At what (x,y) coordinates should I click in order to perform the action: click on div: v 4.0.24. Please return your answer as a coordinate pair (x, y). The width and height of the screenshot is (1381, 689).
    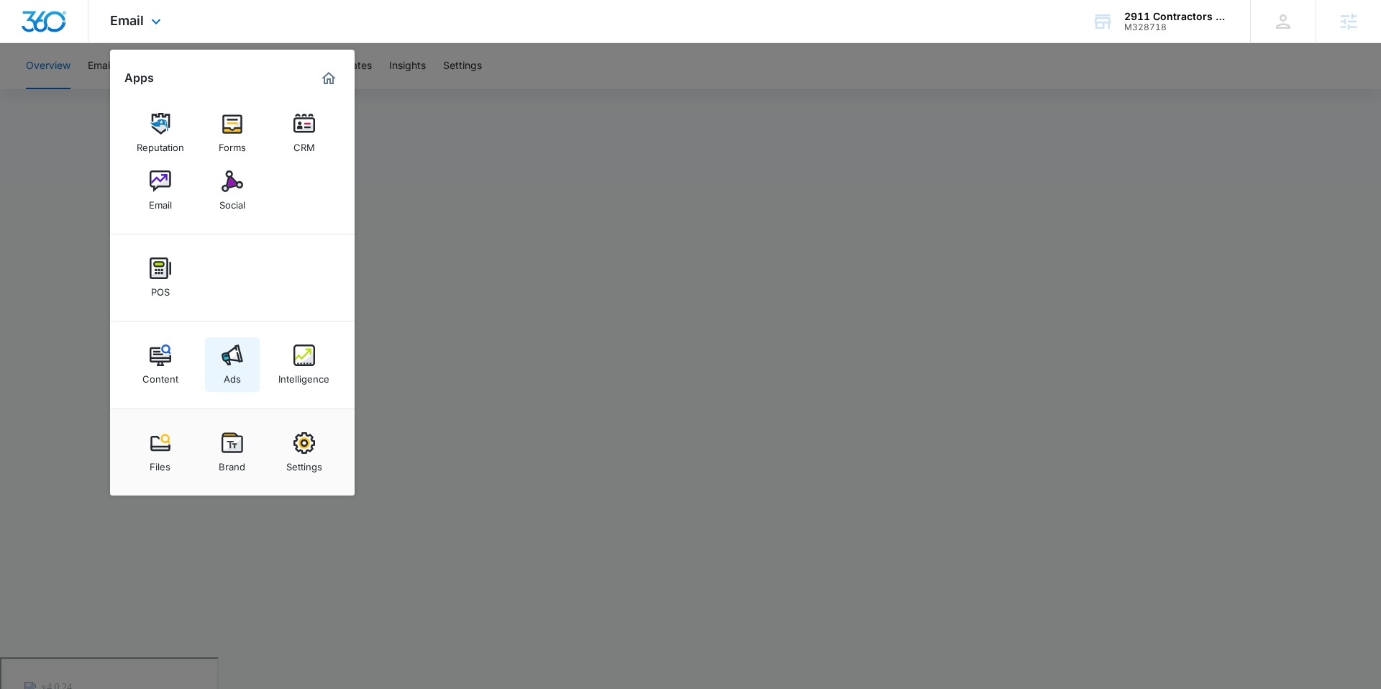
    Looking at the image, I should click on (55, 29).